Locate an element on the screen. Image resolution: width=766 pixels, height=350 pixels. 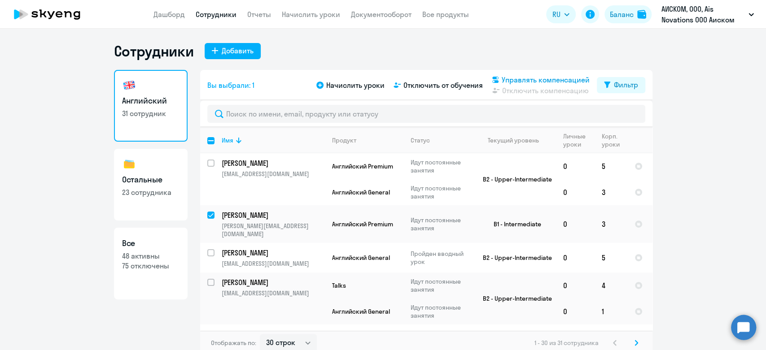
a: Английский31 сотрудник is located at coordinates (151, 106).